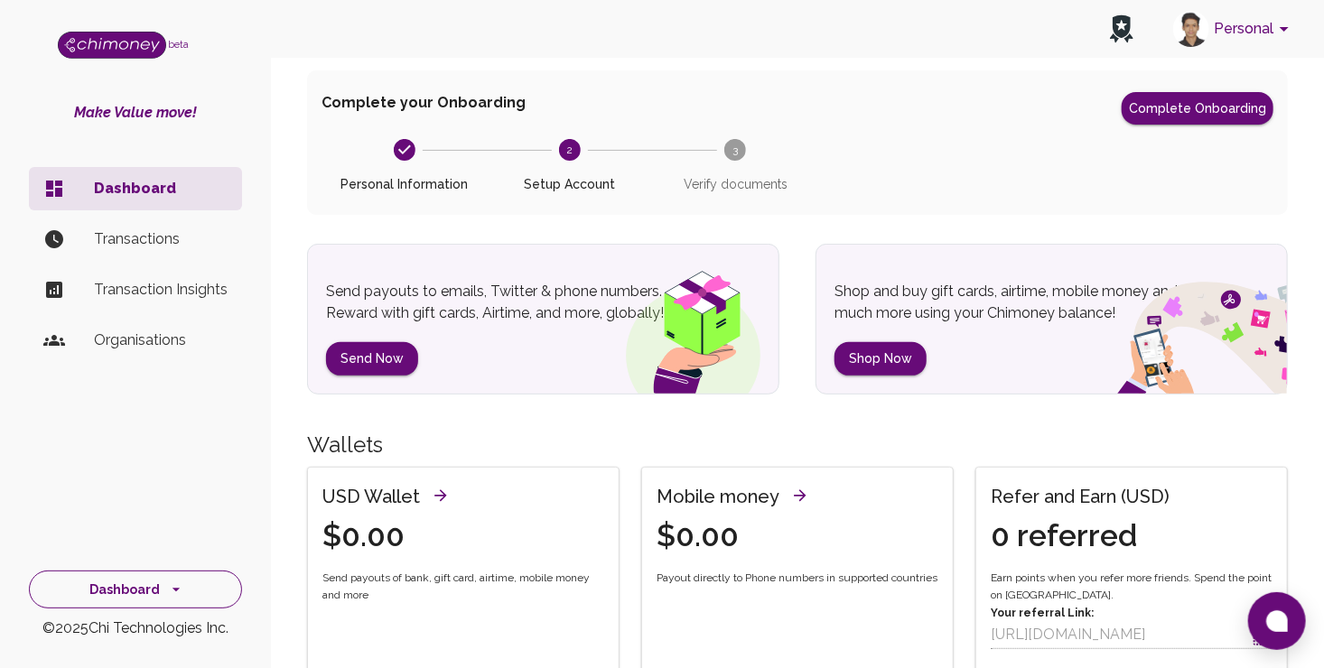  Describe the element at coordinates (686, 326) in the screenshot. I see `img: gift box` at that location.